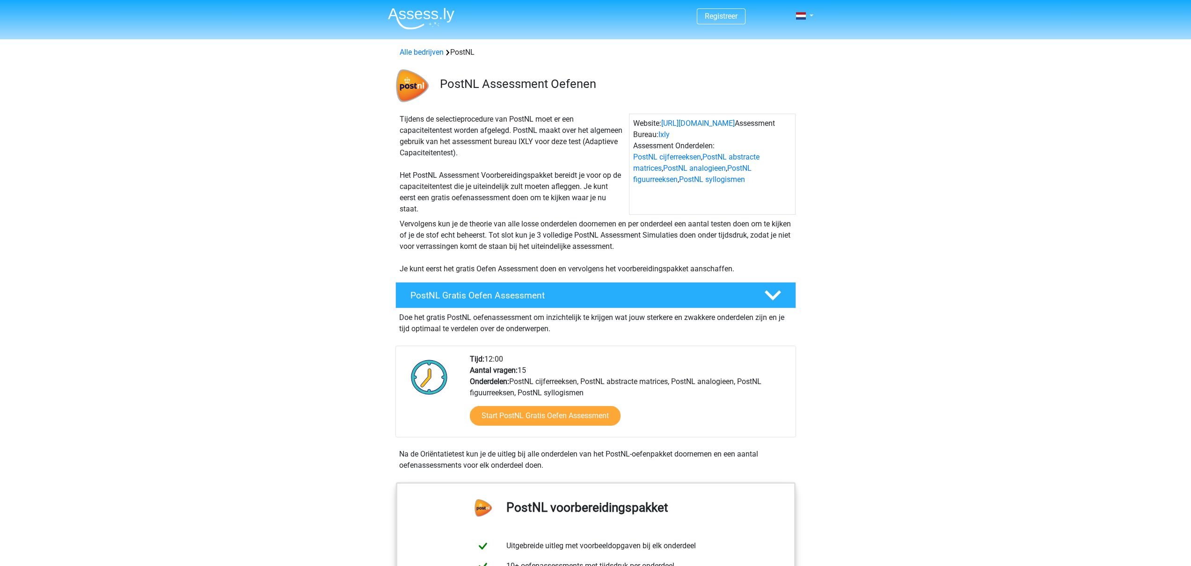 The image size is (1191, 566). Describe the element at coordinates (596, 295) in the screenshot. I see `a: PostNL Gratis Oefen Assessment` at that location.